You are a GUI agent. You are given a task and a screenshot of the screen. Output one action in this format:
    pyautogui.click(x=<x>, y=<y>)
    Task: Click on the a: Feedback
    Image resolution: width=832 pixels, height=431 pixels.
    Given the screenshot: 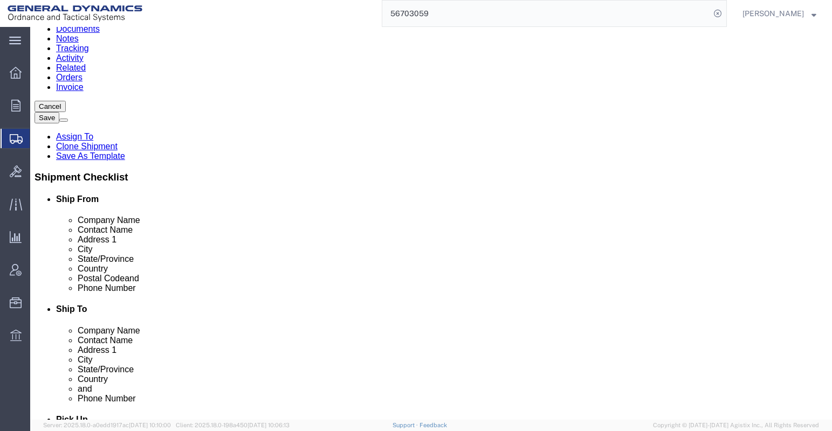 What is the action you would take?
    pyautogui.click(x=433, y=425)
    